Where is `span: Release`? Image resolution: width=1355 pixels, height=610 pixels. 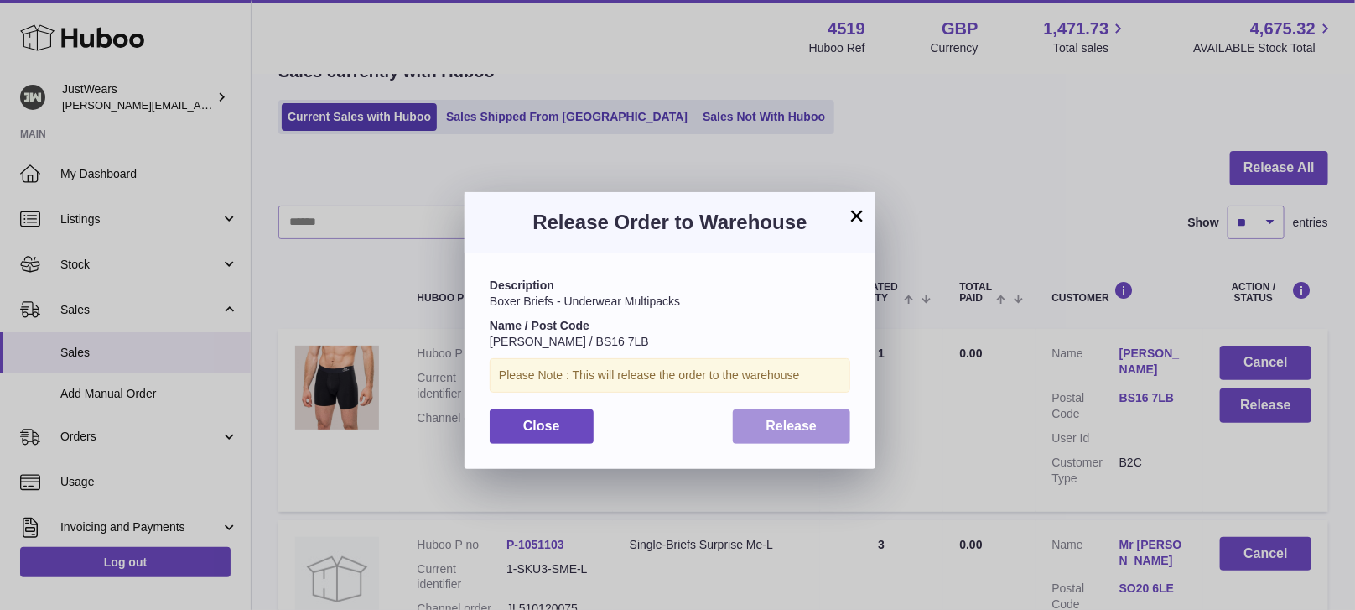 span: Release is located at coordinates (792, 425).